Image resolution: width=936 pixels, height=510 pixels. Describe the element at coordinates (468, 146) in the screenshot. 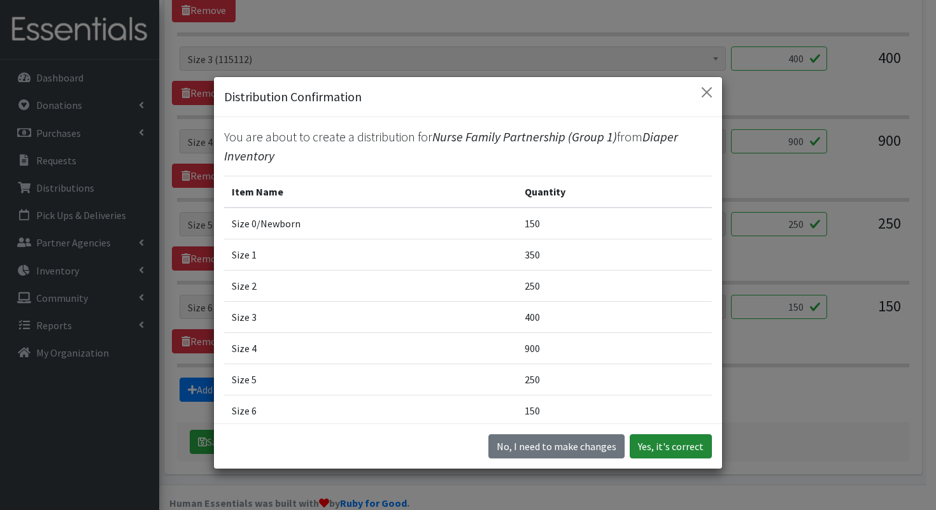

I see `p: You are about to create a distribution for from` at that location.